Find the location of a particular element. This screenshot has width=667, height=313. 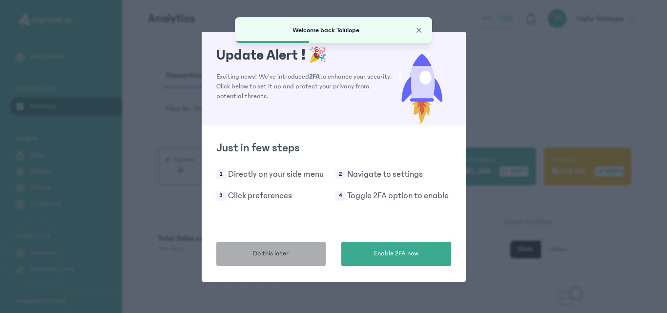

span: Do this later is located at coordinates (270, 253).